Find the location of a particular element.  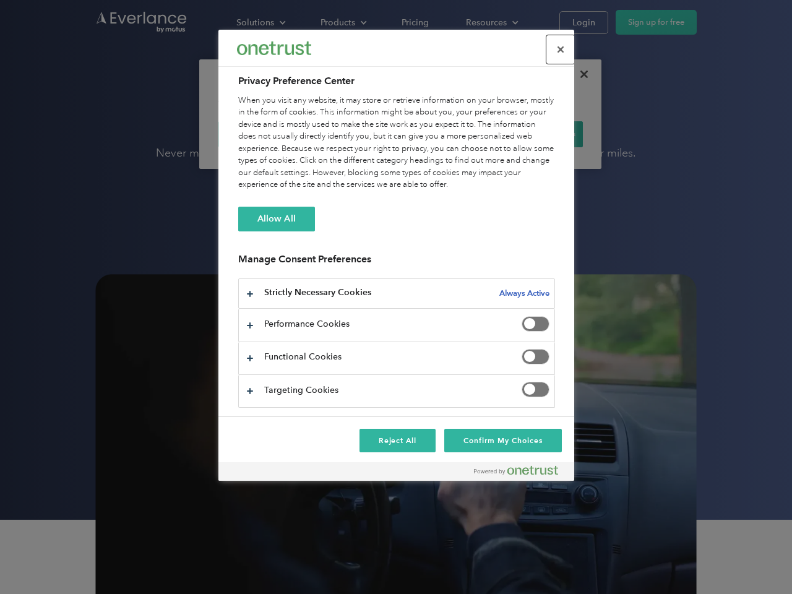

button: Close is located at coordinates (561, 49).